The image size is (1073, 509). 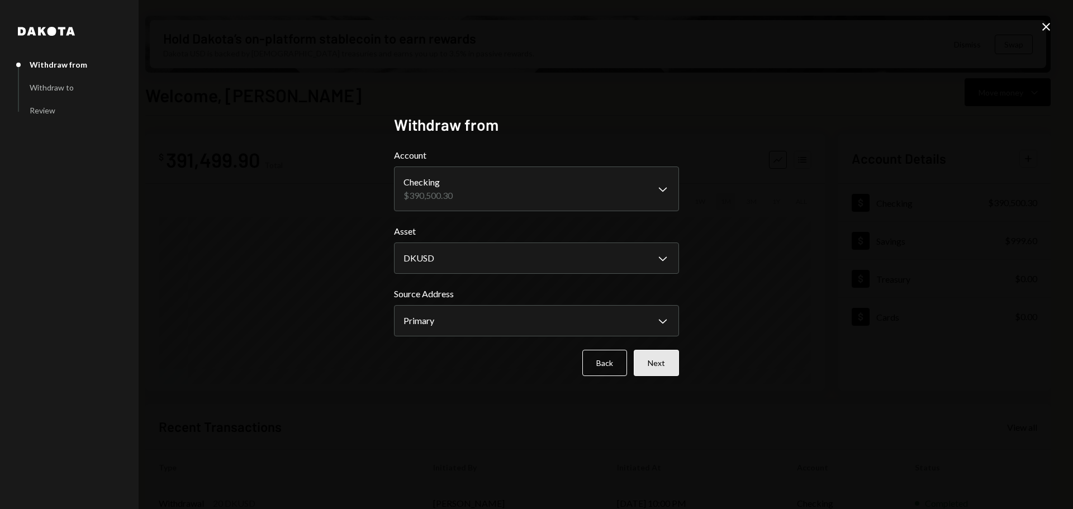 I want to click on button: Source Address, so click(x=537, y=321).